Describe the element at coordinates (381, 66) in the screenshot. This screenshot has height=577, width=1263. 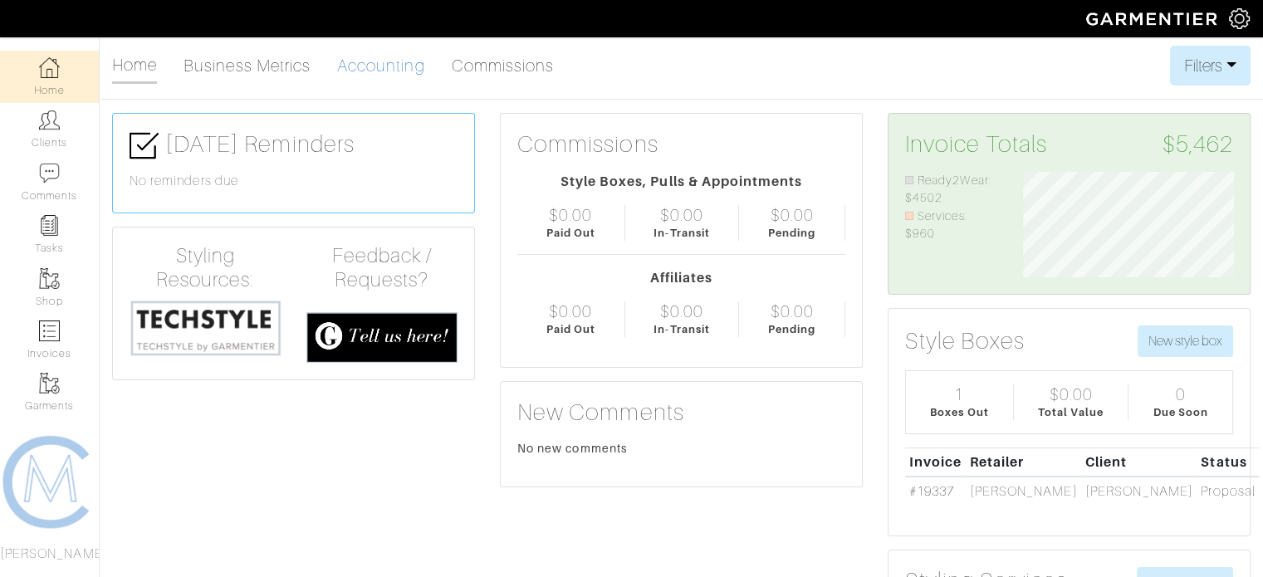
I see `a: Accounting` at that location.